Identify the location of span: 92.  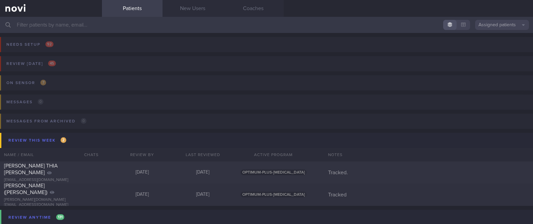
(49, 44).